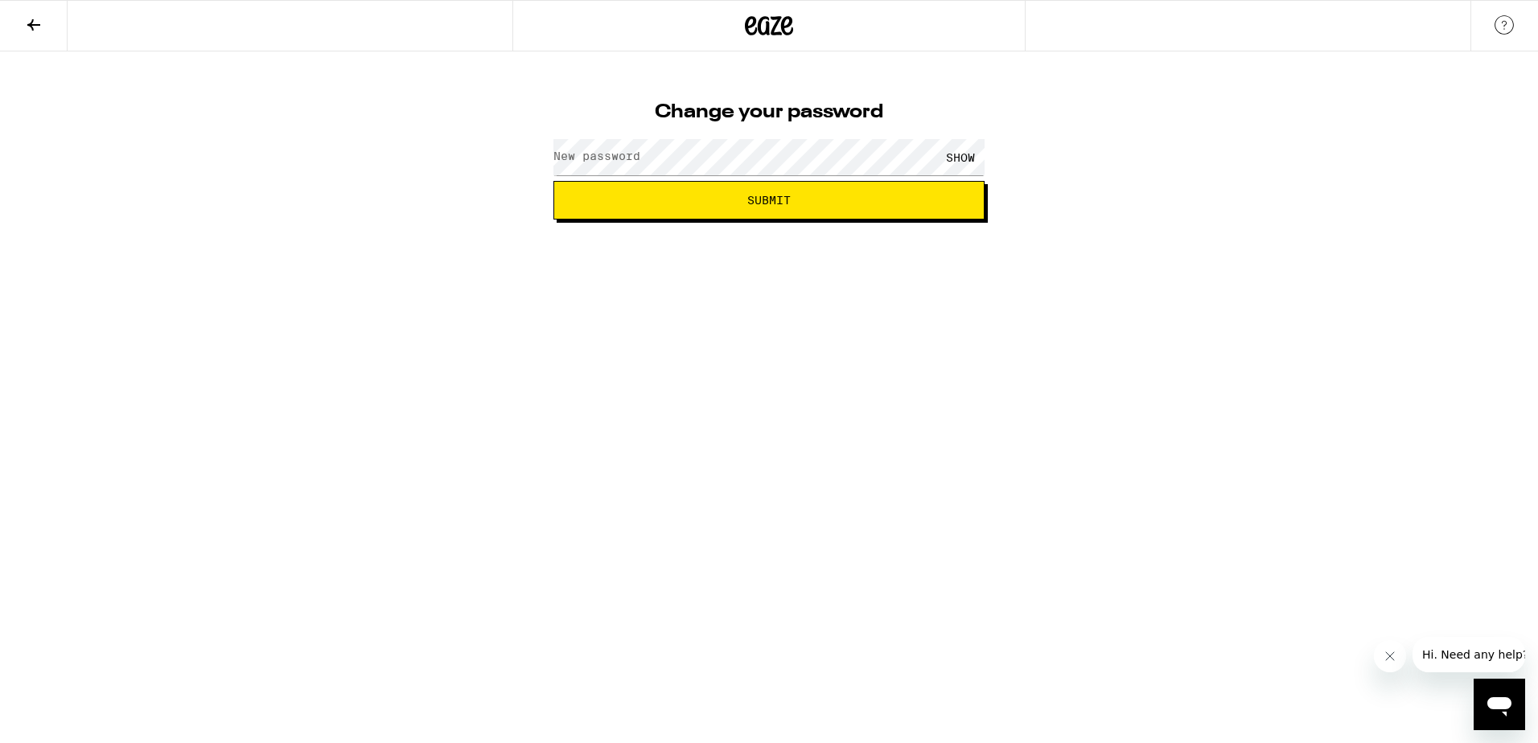 The height and width of the screenshot is (743, 1538). I want to click on span: Submit, so click(769, 200).